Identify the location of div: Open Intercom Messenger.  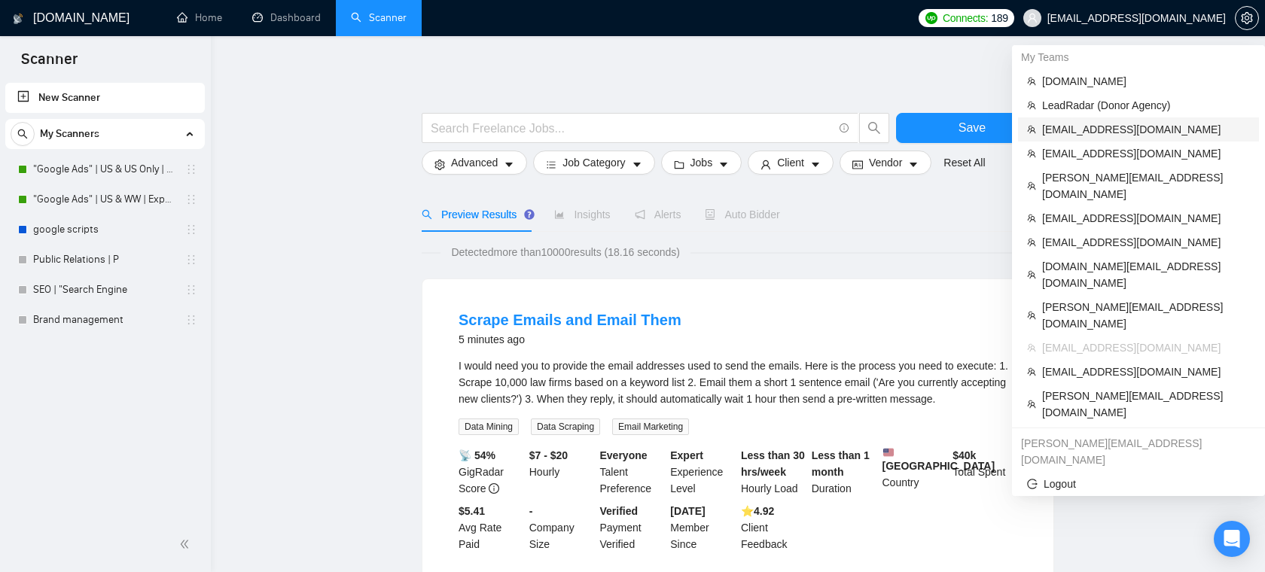
(1232, 539).